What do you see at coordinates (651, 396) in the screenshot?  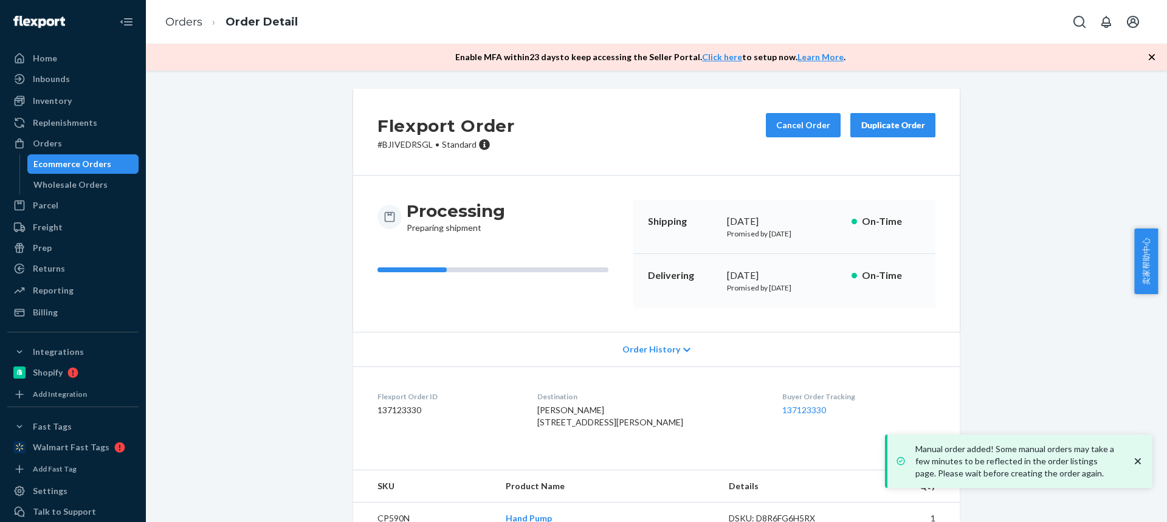 I see `dt: Destination` at bounding box center [651, 396].